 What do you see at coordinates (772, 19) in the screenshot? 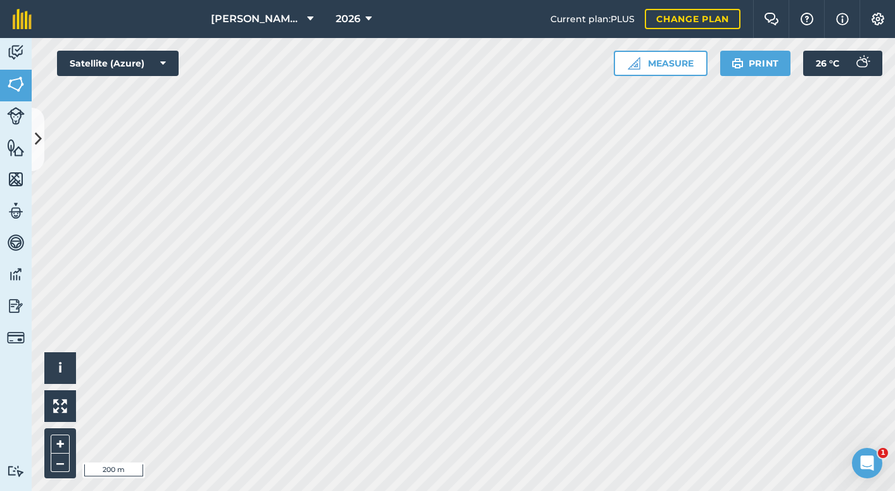
I see `img: Two speech bubbles overlapping with the left bubble in the forefront` at bounding box center [772, 19].